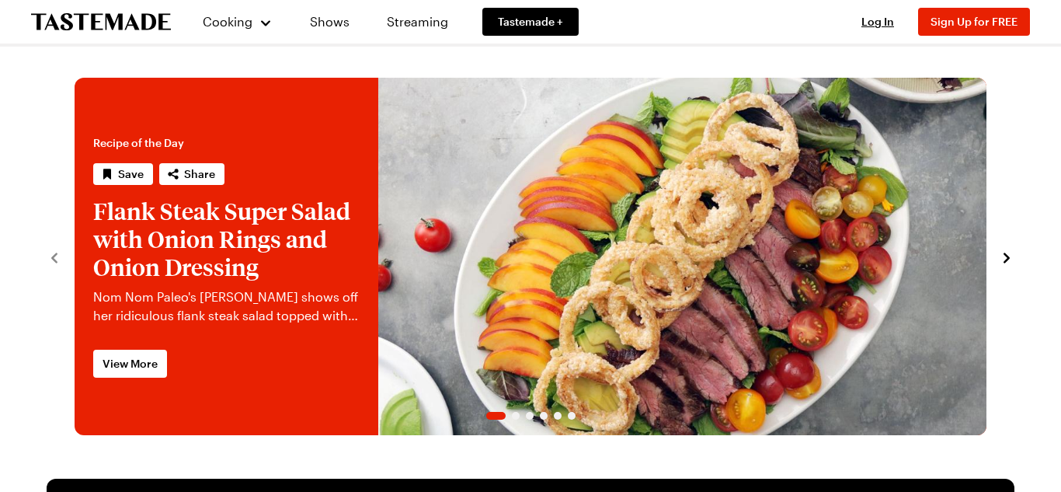  Describe the element at coordinates (572, 415) in the screenshot. I see `span: Go to slide 6` at that location.